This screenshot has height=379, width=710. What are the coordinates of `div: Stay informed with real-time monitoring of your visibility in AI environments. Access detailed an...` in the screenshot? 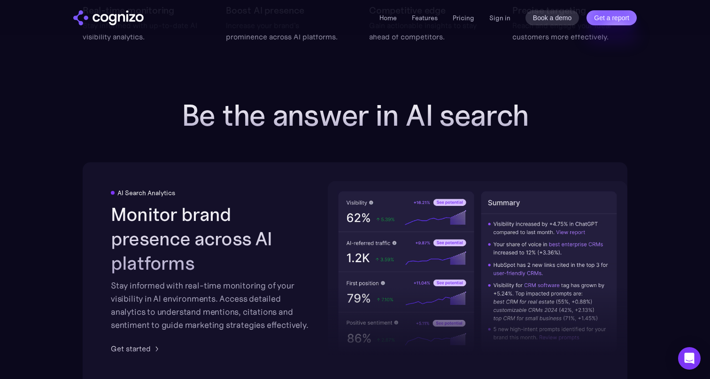 It's located at (211, 306).